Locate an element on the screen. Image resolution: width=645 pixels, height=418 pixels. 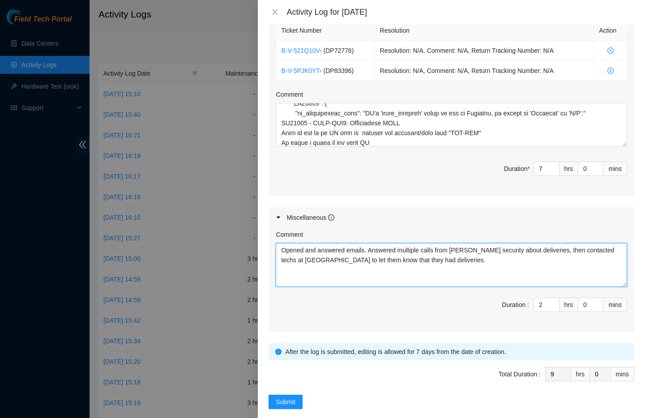
span: Submit is located at coordinates (286, 402).